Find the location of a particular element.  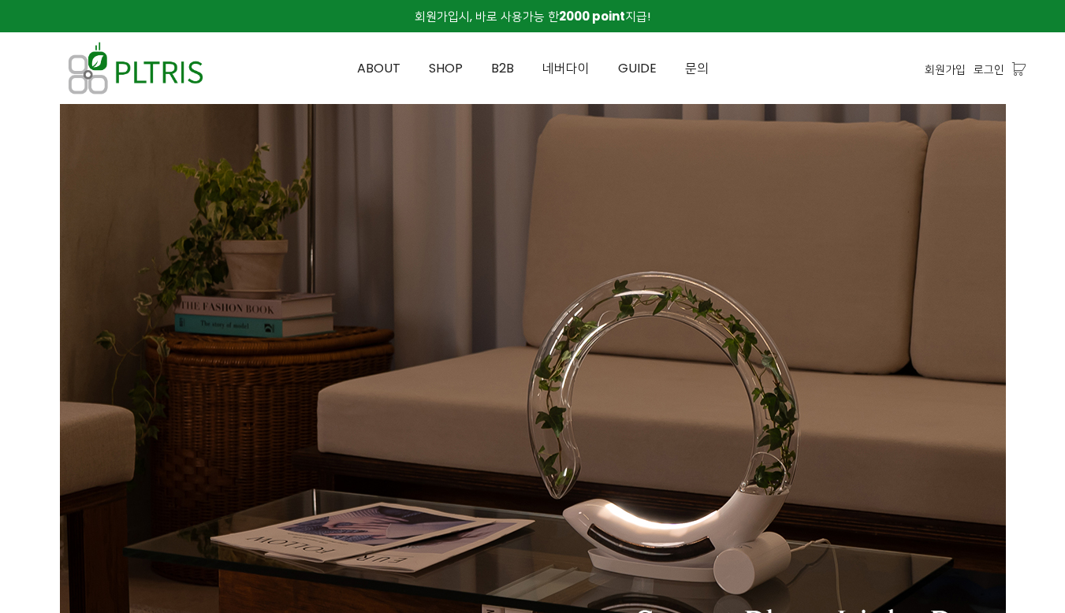

a: 회원가입 is located at coordinates (945, 69).